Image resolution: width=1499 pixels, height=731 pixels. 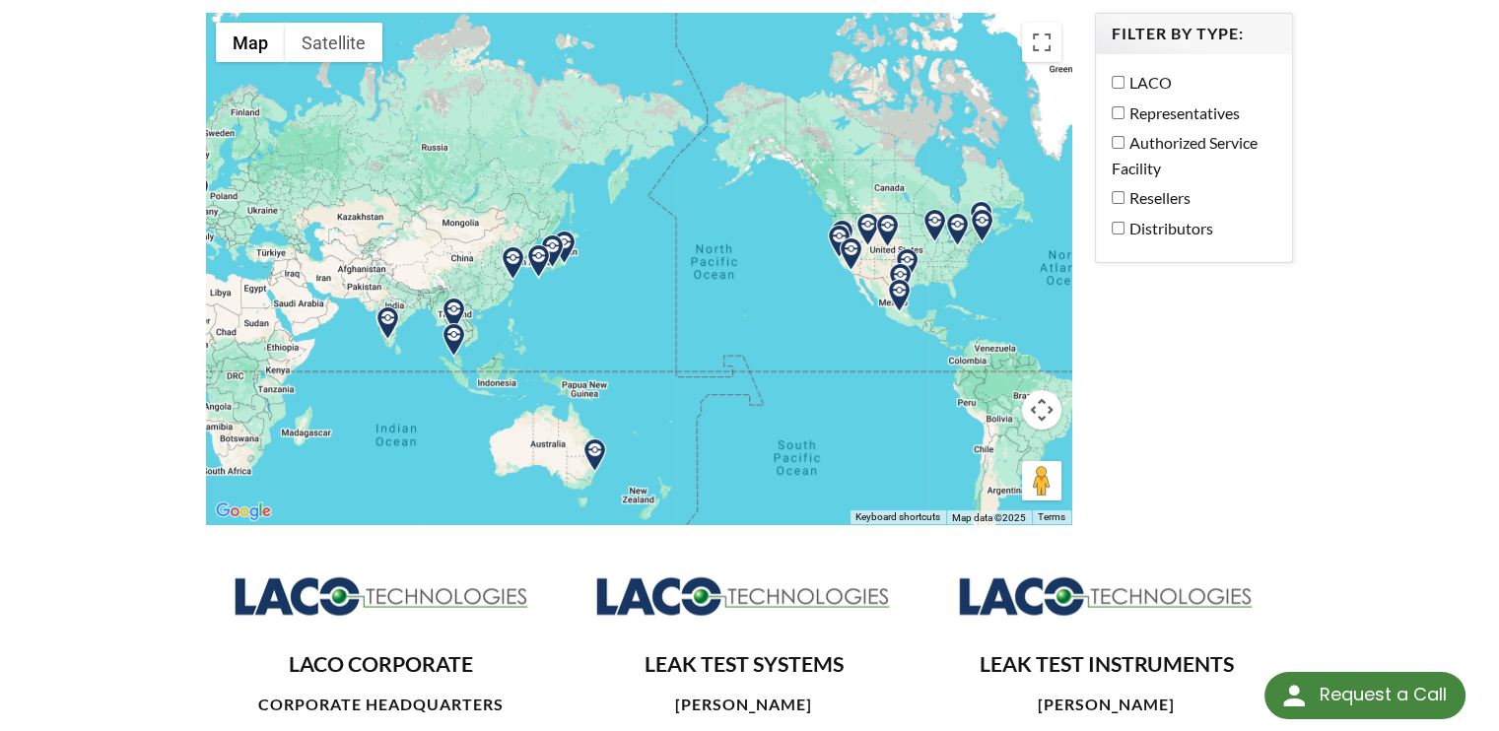 What do you see at coordinates (1117, 197) in the screenshot?
I see `input: Resellers` at bounding box center [1117, 197].